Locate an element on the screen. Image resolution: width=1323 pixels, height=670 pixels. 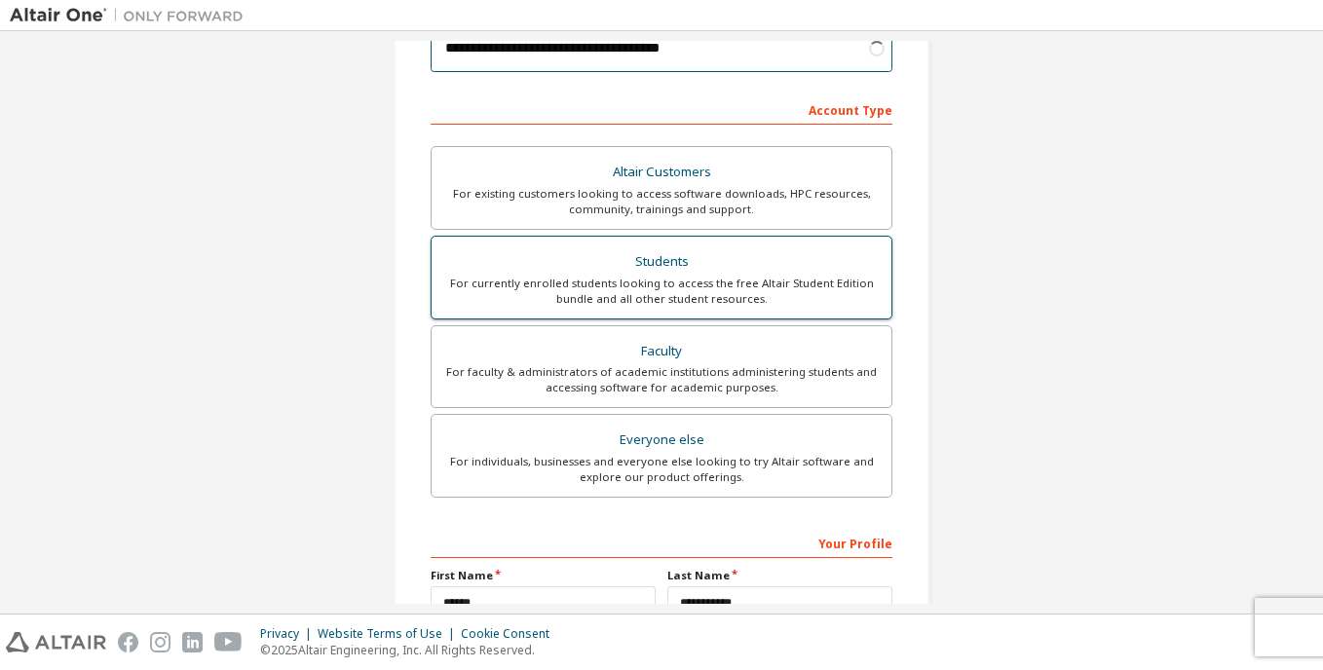
div: Website Terms of Use is located at coordinates (389, 634).